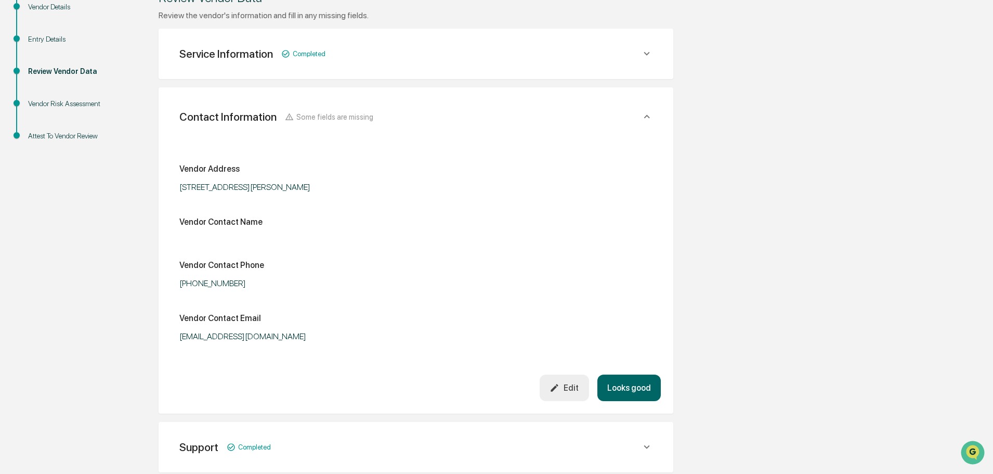  Describe the element at coordinates (20, 89) in the screenshot. I see `img: 1746055101610-c473b297-6a78-478c-a979-82029cc54cd1` at that location.